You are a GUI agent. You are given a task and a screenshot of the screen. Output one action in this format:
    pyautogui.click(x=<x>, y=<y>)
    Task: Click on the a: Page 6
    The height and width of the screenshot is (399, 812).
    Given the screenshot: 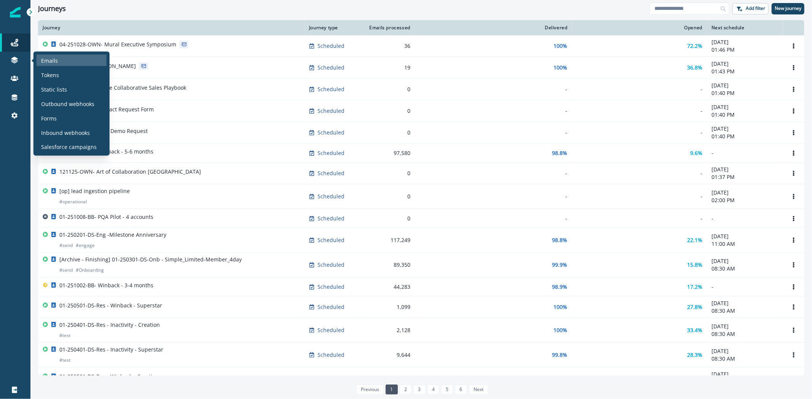 What is the action you would take?
    pyautogui.click(x=460, y=390)
    